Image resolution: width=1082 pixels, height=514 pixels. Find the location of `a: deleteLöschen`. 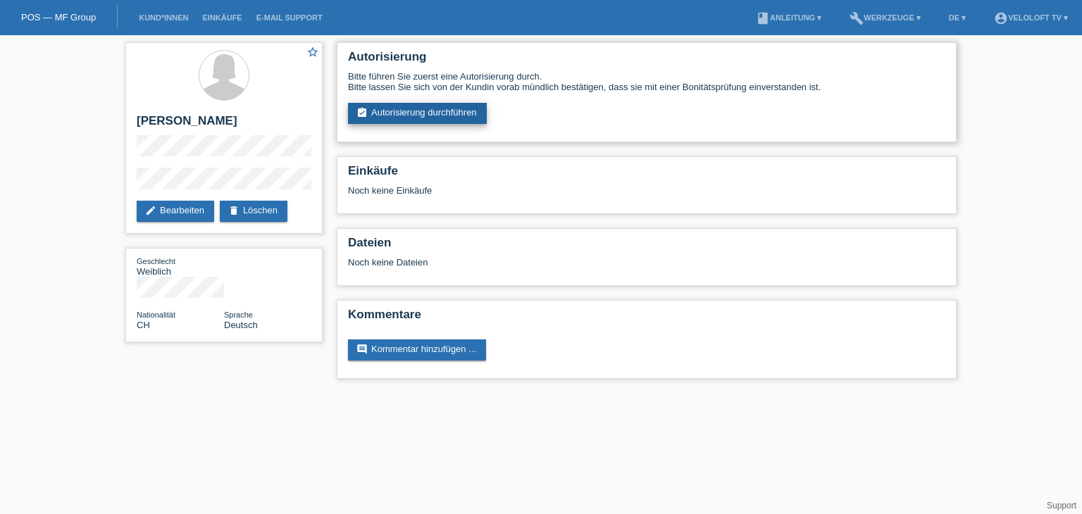

a: deleteLöschen is located at coordinates (254, 211).